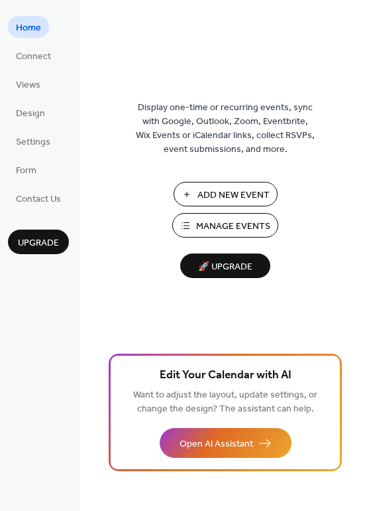  What do you see at coordinates (226, 194) in the screenshot?
I see `button: Add New Event` at bounding box center [226, 194].